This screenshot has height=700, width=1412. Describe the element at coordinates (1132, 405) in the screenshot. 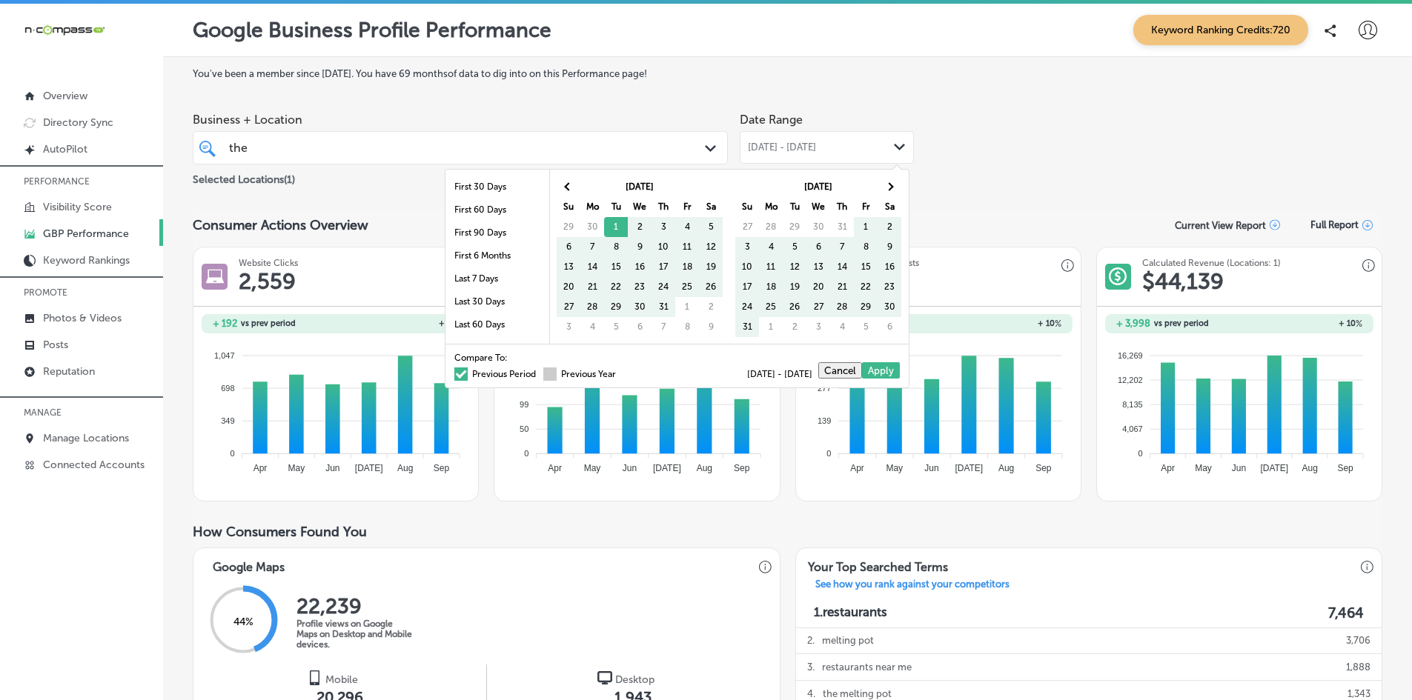

I see `tspan: 8,135` at that location.